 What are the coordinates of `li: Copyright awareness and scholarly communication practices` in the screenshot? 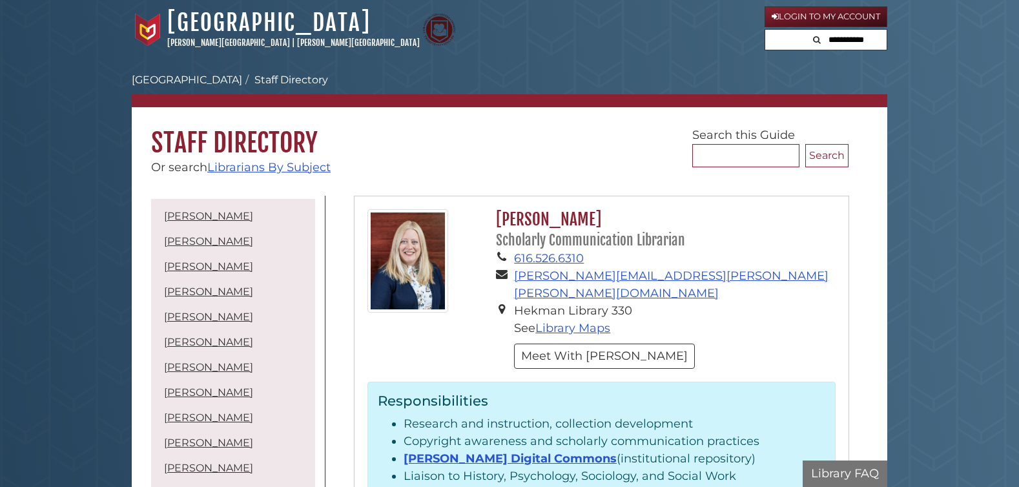 It's located at (614, 441).